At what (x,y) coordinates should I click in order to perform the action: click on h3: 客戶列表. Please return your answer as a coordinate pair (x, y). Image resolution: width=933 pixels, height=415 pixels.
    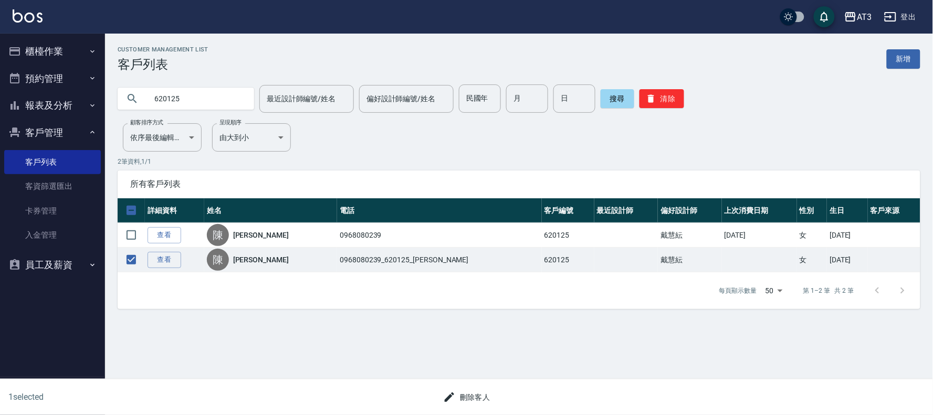
    Looking at the image, I should click on (163, 65).